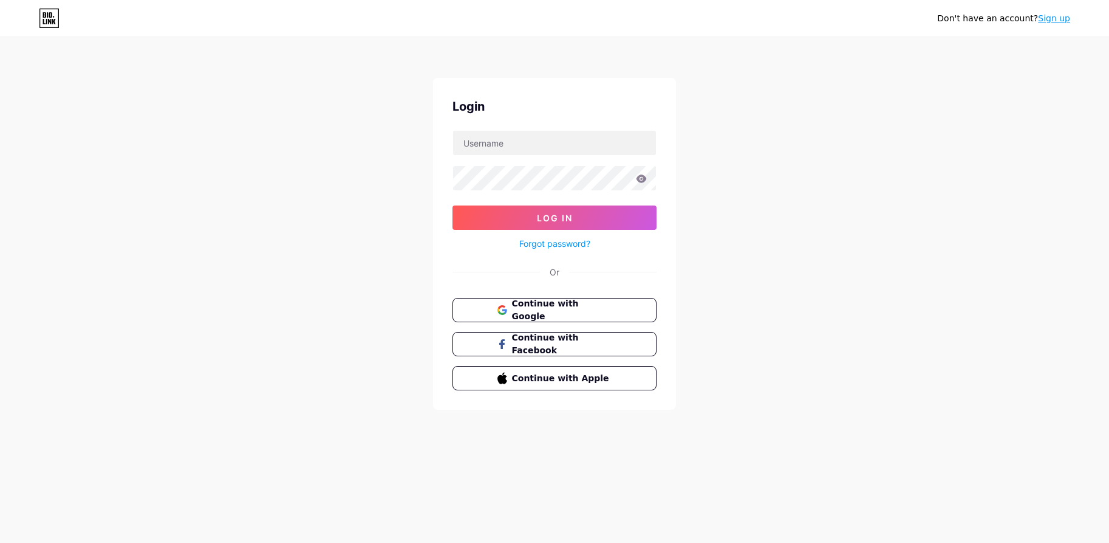 The height and width of the screenshot is (543, 1109). What do you see at coordinates (555, 243) in the screenshot?
I see `a: Forgot password?` at bounding box center [555, 243].